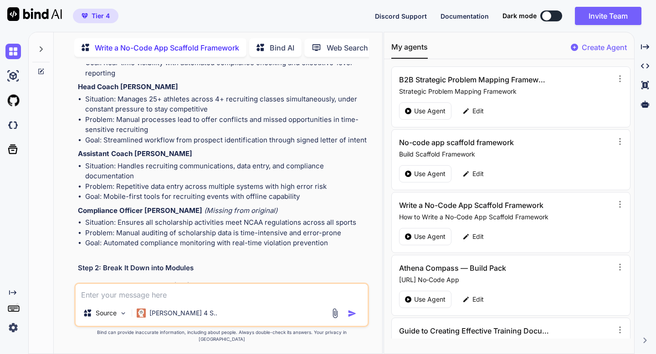  Describe the element at coordinates (35, 14) in the screenshot. I see `img: Bind AI` at that location.